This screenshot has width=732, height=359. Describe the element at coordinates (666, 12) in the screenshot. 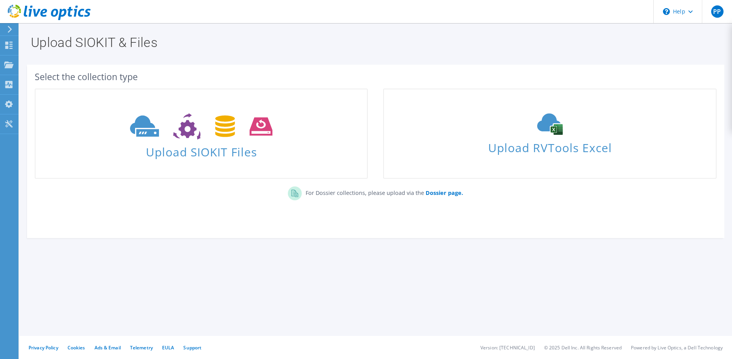

I see `svg: \n` at that location.